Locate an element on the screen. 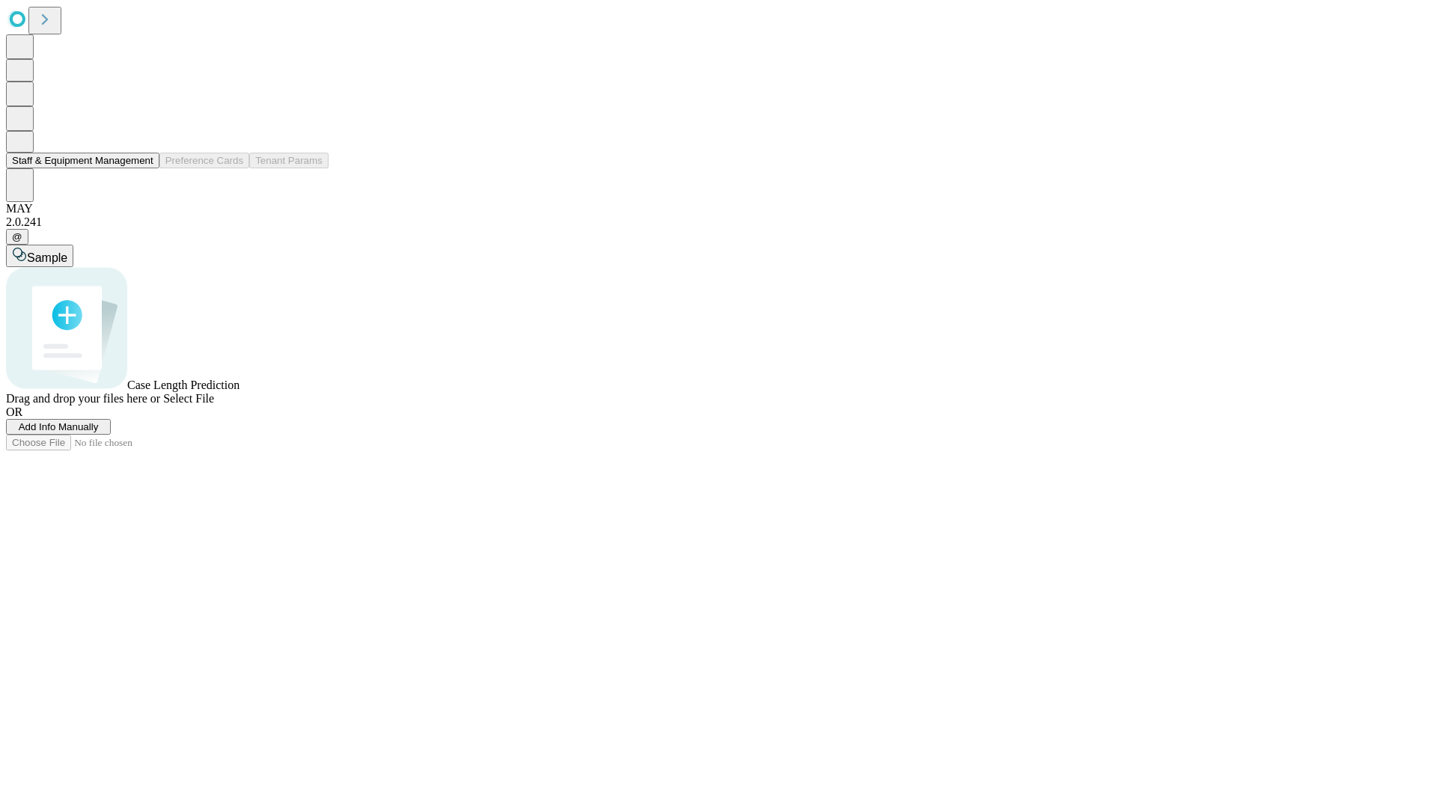  div: 2.0.241 is located at coordinates (718, 222).